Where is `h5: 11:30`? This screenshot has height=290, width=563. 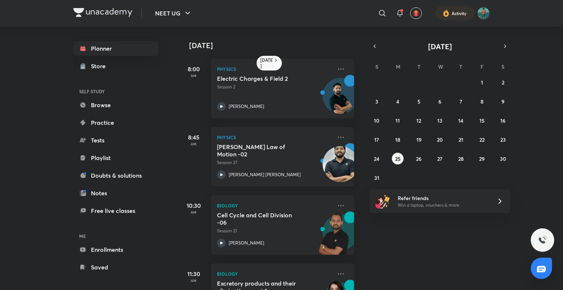 h5: 11:30 is located at coordinates (194, 273).